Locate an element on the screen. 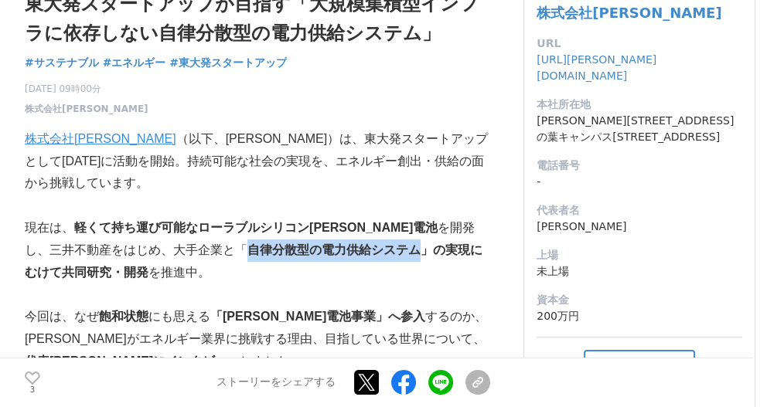  strong: 飽和状態 is located at coordinates (124, 316).